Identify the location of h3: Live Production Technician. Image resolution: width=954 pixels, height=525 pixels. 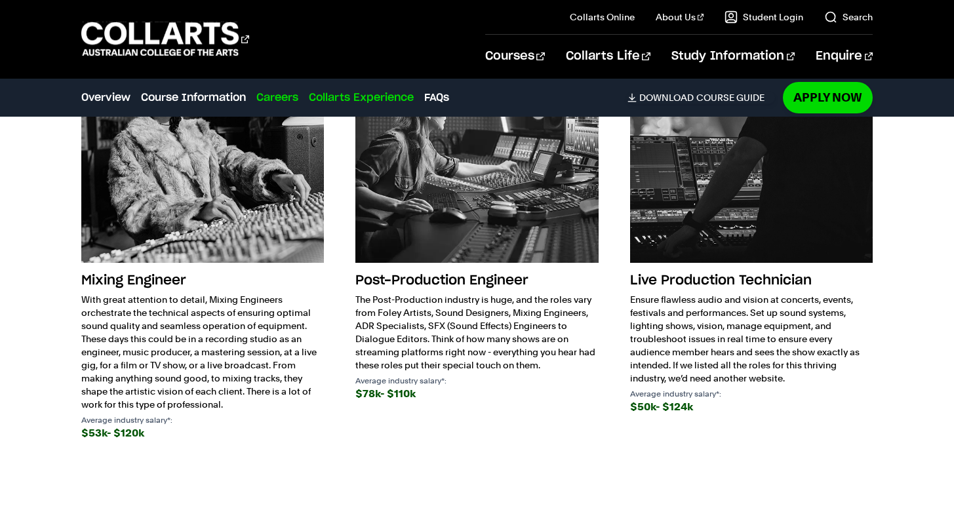
(751, 280).